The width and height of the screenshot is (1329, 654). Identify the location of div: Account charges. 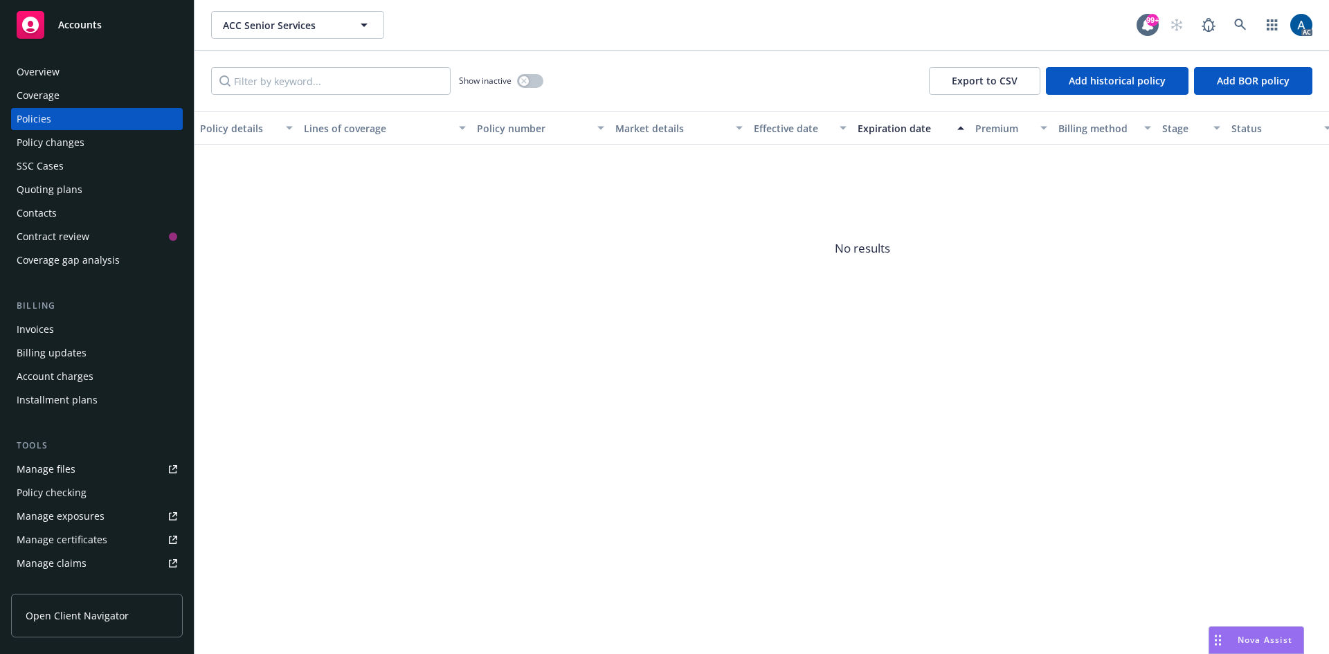
(55, 377).